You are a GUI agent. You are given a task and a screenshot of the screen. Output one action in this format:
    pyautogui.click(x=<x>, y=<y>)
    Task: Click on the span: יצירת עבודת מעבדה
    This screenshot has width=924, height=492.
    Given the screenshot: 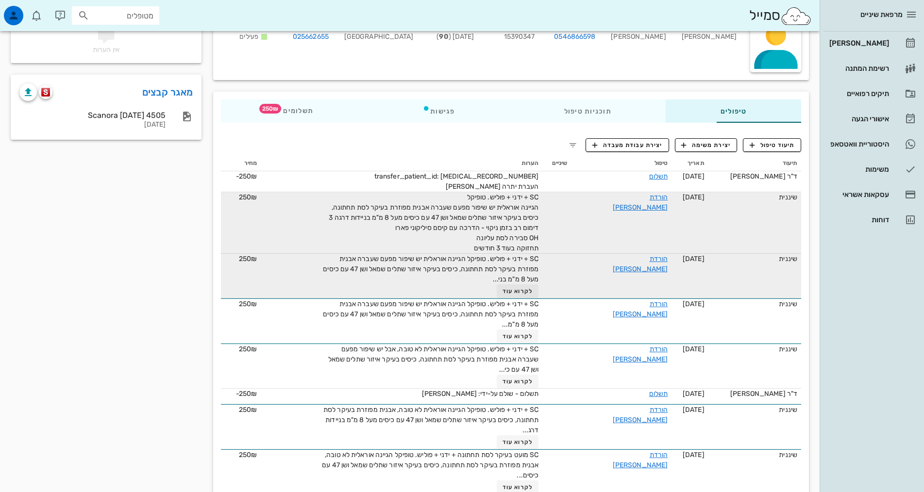 What is the action you would take?
    pyautogui.click(x=627, y=145)
    